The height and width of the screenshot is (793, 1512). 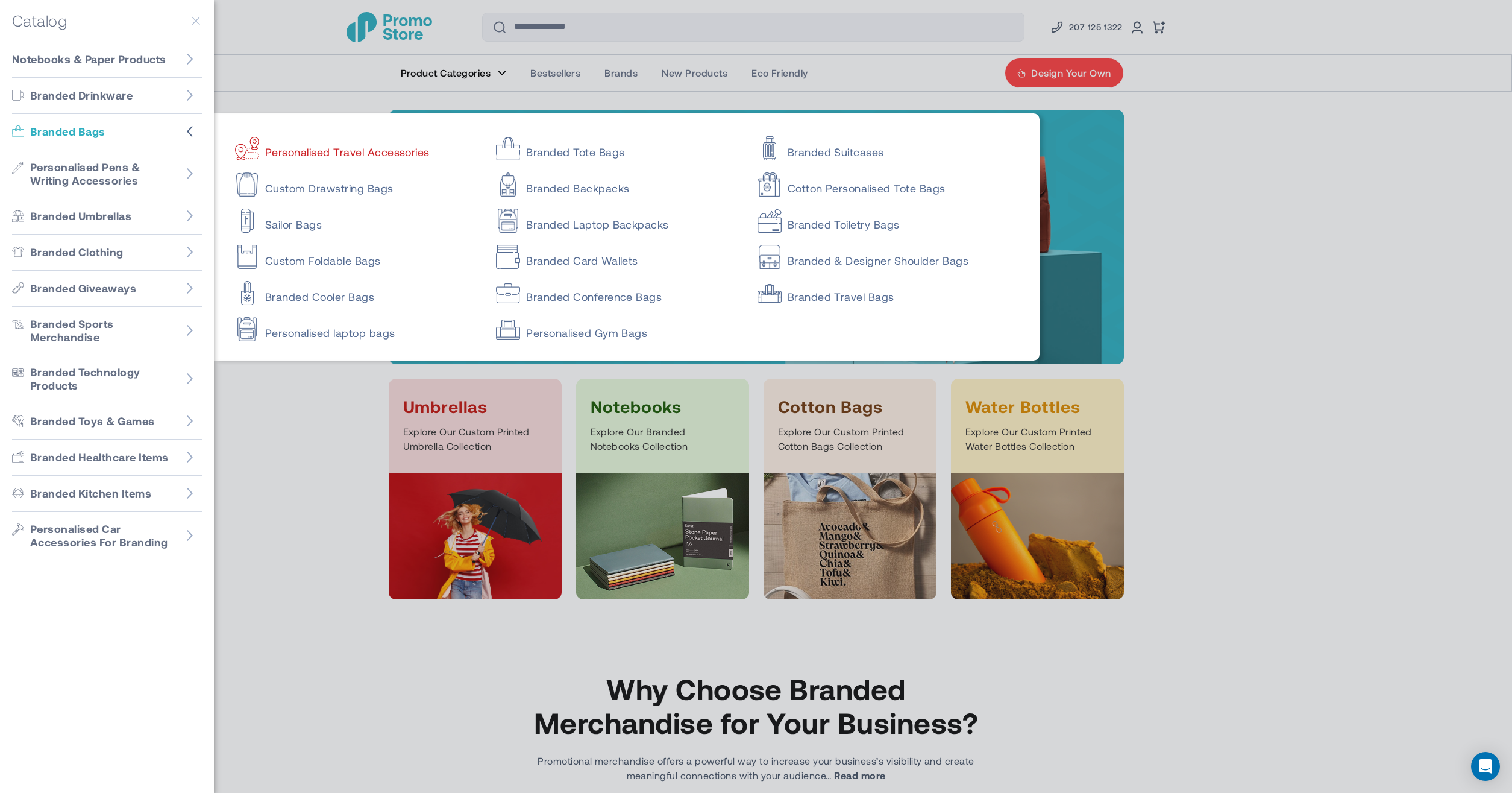 What do you see at coordinates (616, 291) in the screenshot?
I see `a: Branded Conference Bags` at bounding box center [616, 291].